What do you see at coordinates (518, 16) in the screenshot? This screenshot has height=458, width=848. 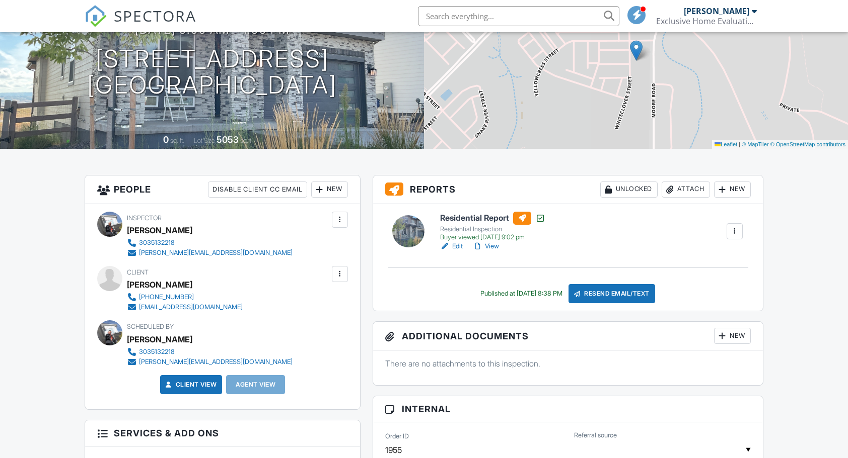 I see `input: Search everything...` at bounding box center [518, 16].